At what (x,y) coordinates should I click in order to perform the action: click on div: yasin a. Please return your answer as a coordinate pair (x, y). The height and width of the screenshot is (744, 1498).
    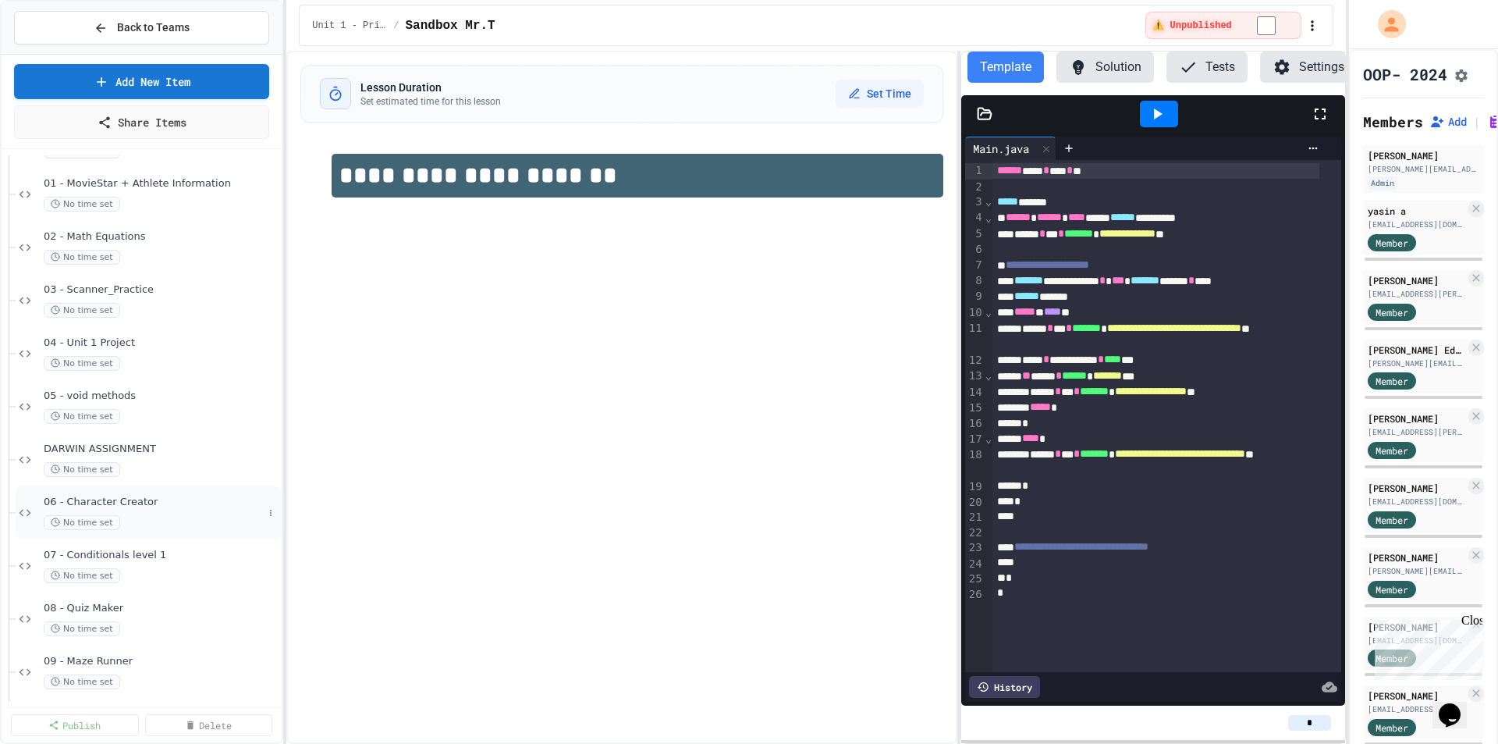
    Looking at the image, I should click on (1416, 211).